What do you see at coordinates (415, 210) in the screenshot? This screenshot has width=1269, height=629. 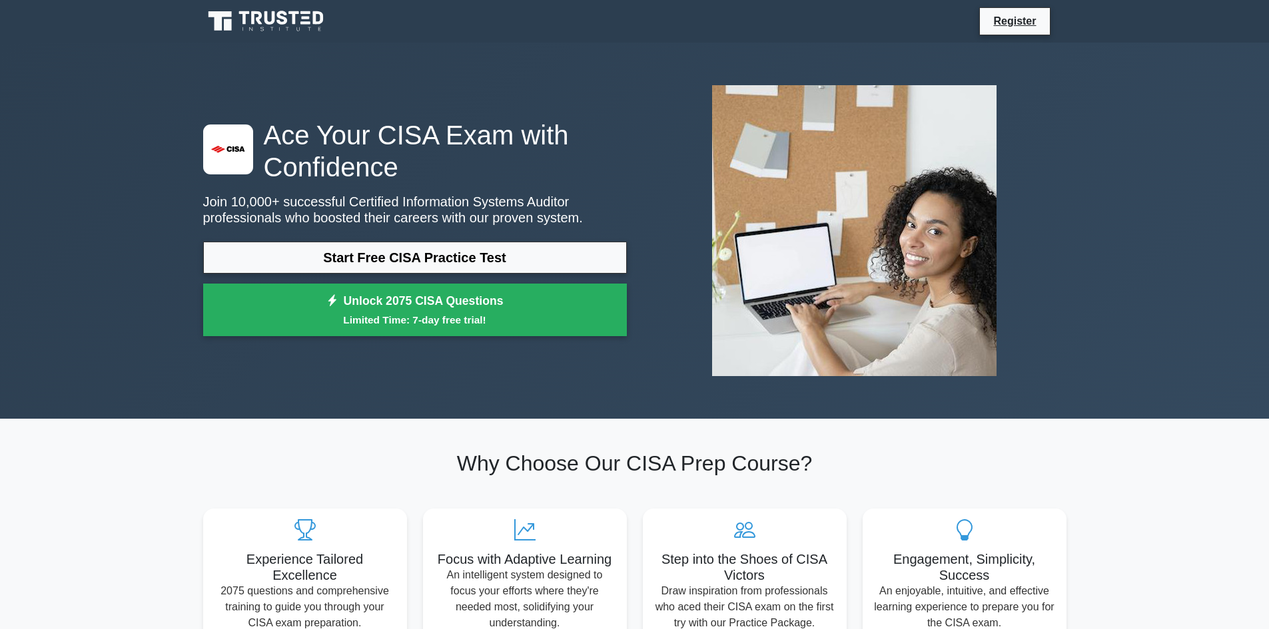 I see `p: Join 10,000+ successful Certified Information Systems Auditor professionals who boosted their car...` at bounding box center [415, 210].